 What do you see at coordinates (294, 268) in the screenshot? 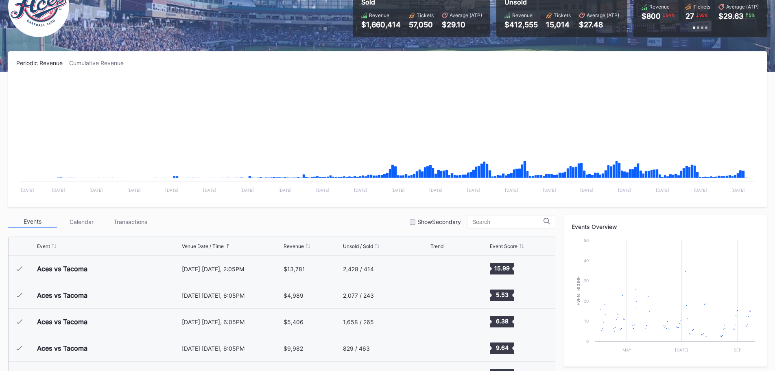
I see `div: $13,781` at bounding box center [294, 268].